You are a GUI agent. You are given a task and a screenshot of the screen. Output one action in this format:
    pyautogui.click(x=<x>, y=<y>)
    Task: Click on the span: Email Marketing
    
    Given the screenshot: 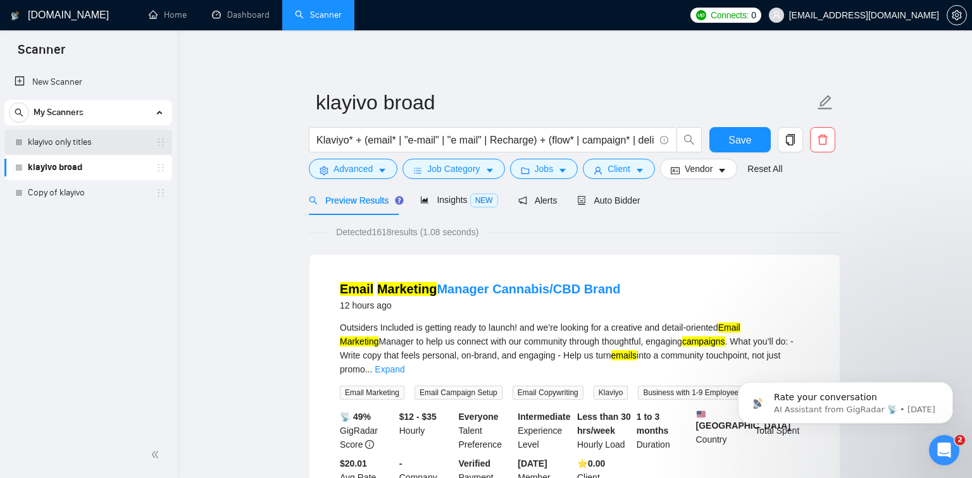 What is the action you would take?
    pyautogui.click(x=372, y=393)
    